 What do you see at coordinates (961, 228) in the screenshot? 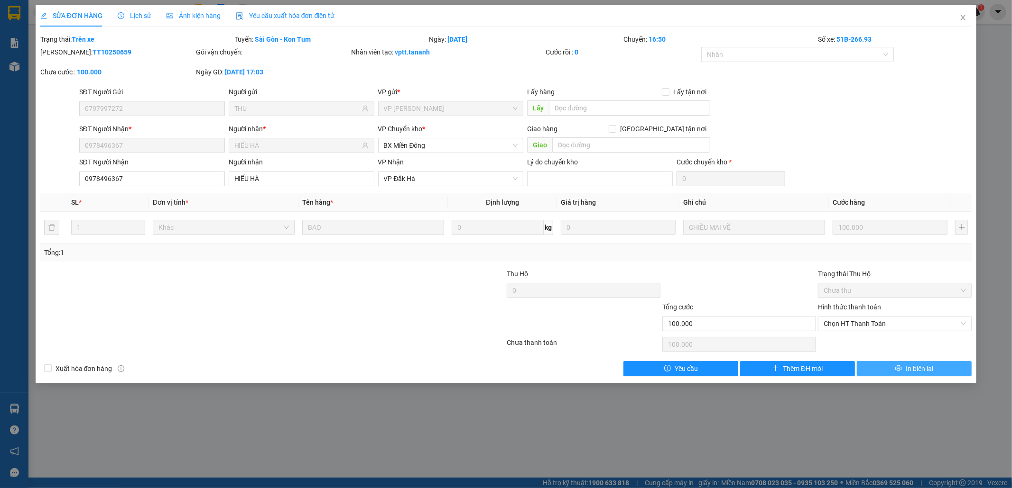
I see `button: plus` at bounding box center [961, 228].